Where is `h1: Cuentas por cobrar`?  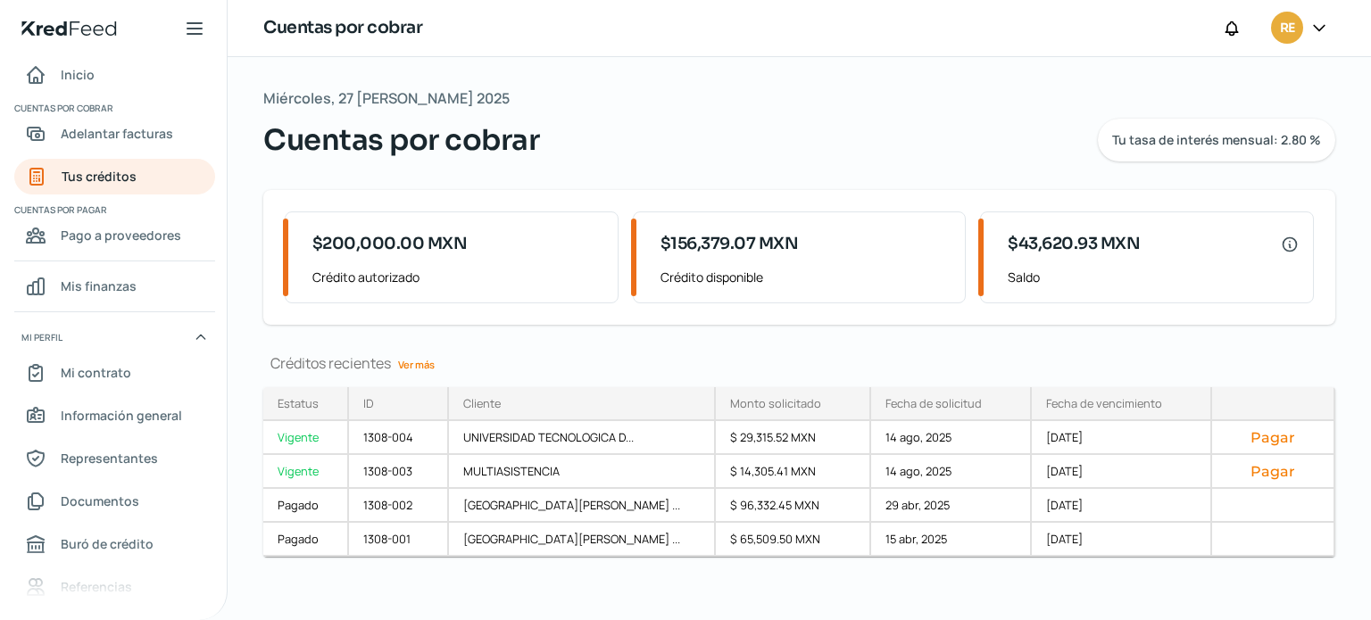
h1: Cuentas por cobrar is located at coordinates (343, 28).